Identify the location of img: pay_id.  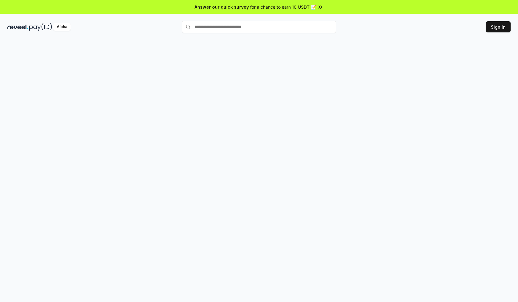
(41, 27).